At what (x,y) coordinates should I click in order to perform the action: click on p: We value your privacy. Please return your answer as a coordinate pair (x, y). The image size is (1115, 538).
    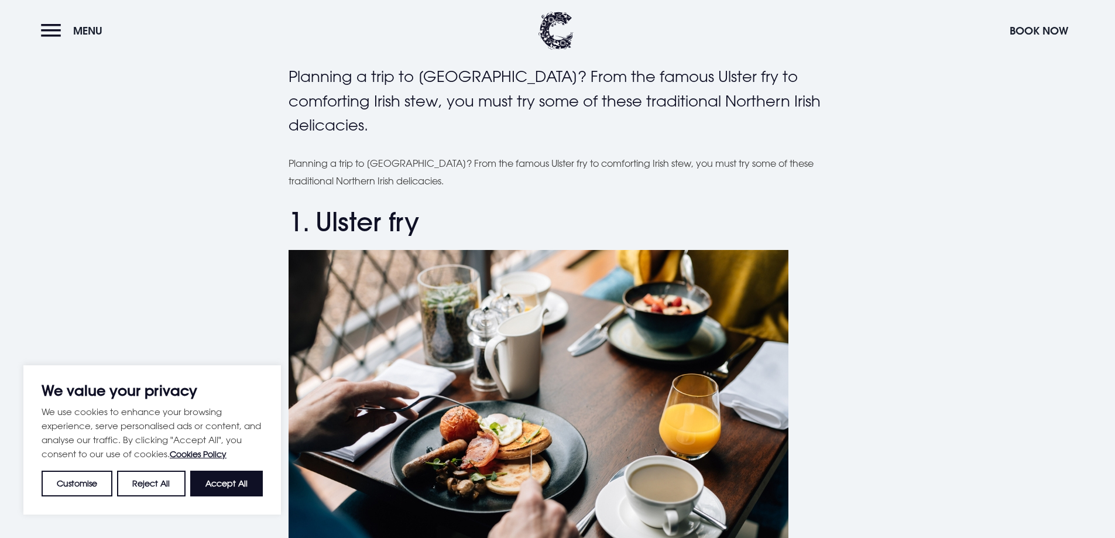
    Looking at the image, I should click on (152, 391).